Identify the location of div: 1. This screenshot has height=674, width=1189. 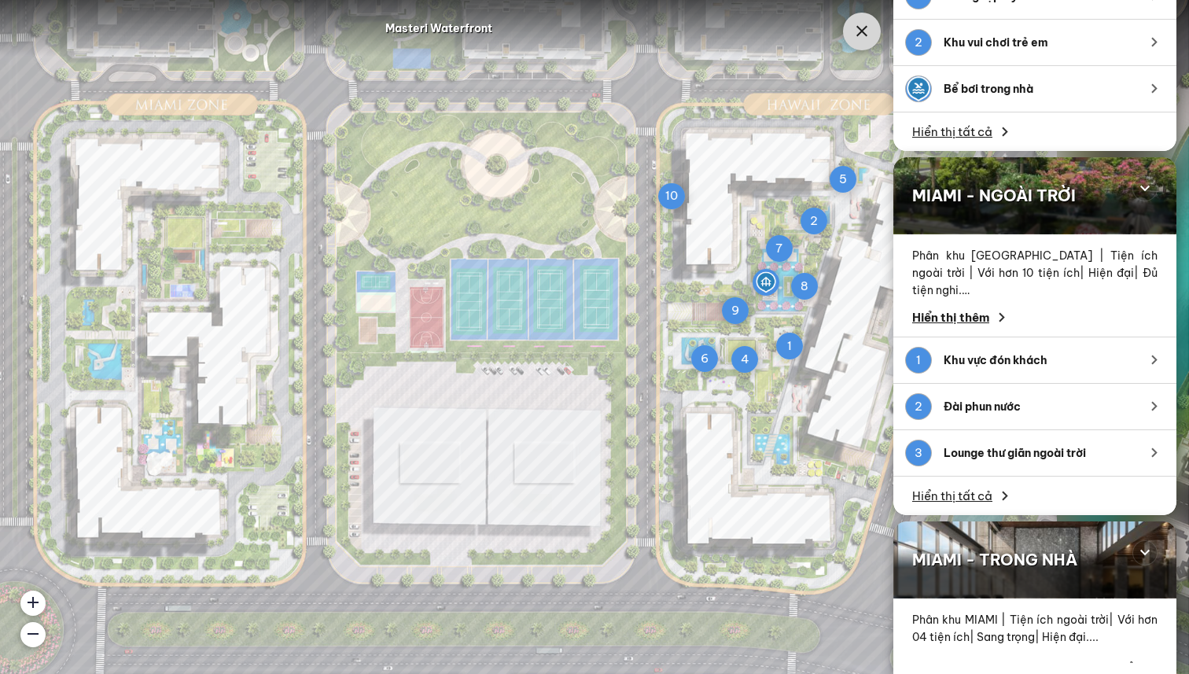
(918, 360).